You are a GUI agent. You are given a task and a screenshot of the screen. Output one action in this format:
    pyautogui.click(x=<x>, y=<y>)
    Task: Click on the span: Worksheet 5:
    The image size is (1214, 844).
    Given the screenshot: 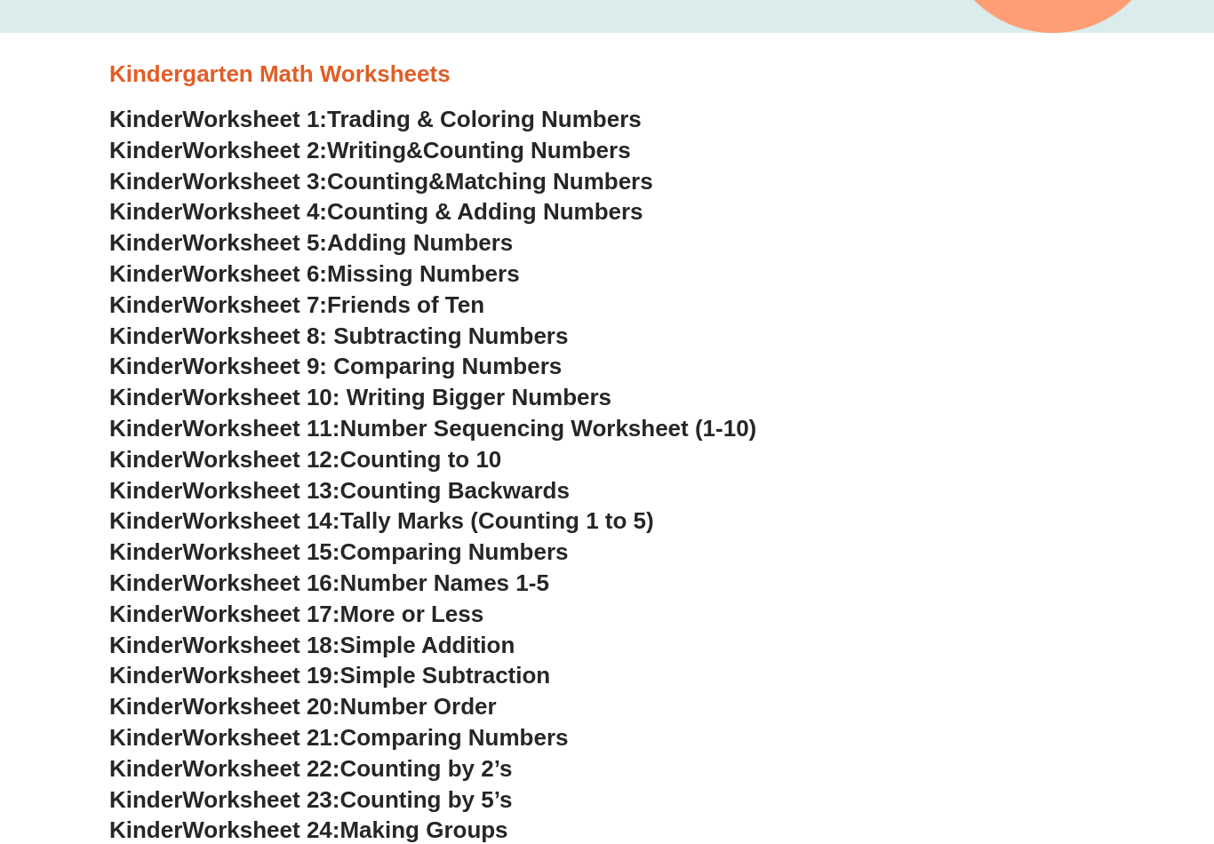 What is the action you would take?
    pyautogui.click(x=254, y=244)
    